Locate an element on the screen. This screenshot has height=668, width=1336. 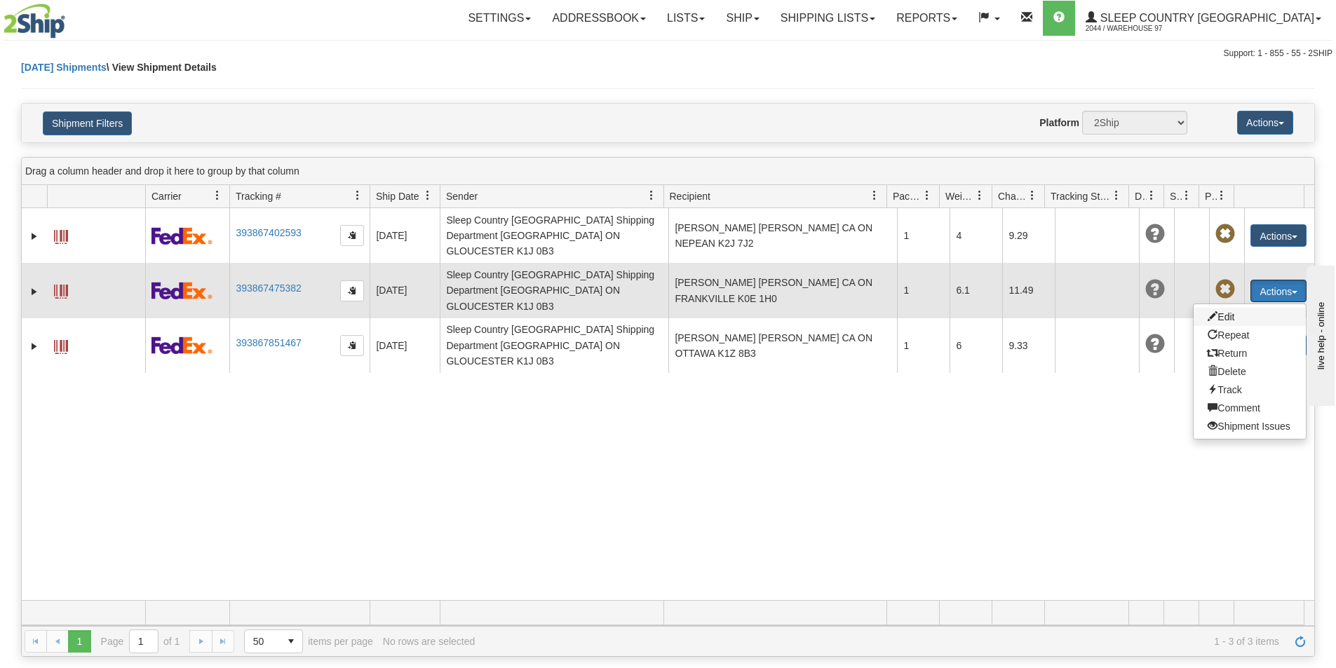
span: \ View Shipment Details is located at coordinates (161, 67).